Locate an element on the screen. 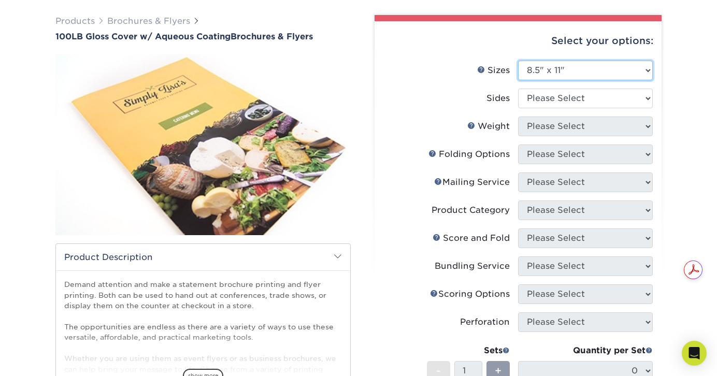  div: Bundling Service is located at coordinates (472, 266).